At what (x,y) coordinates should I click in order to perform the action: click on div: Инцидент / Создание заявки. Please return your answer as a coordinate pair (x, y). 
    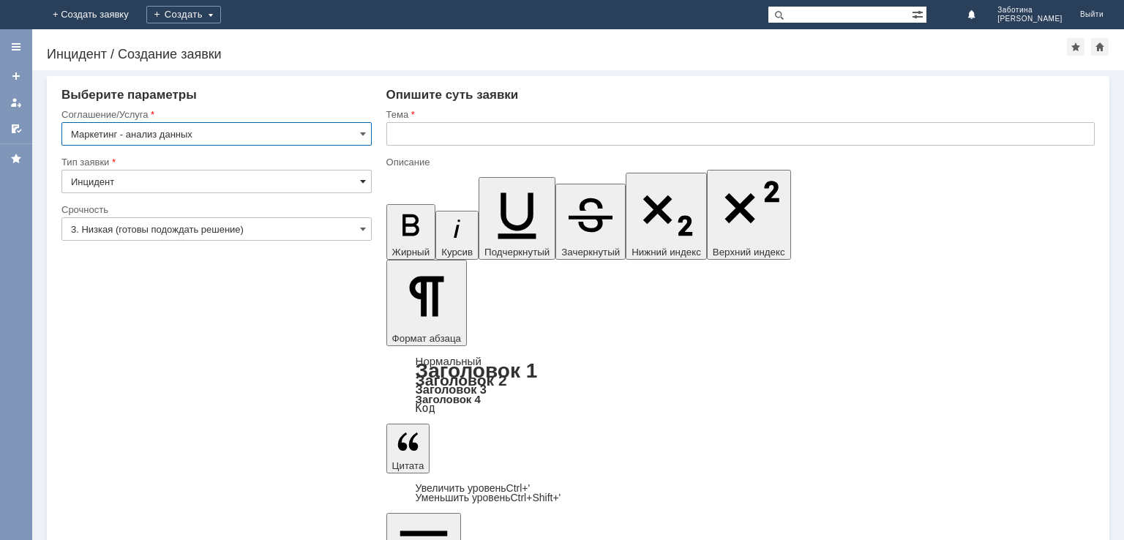
    Looking at the image, I should click on (557, 54).